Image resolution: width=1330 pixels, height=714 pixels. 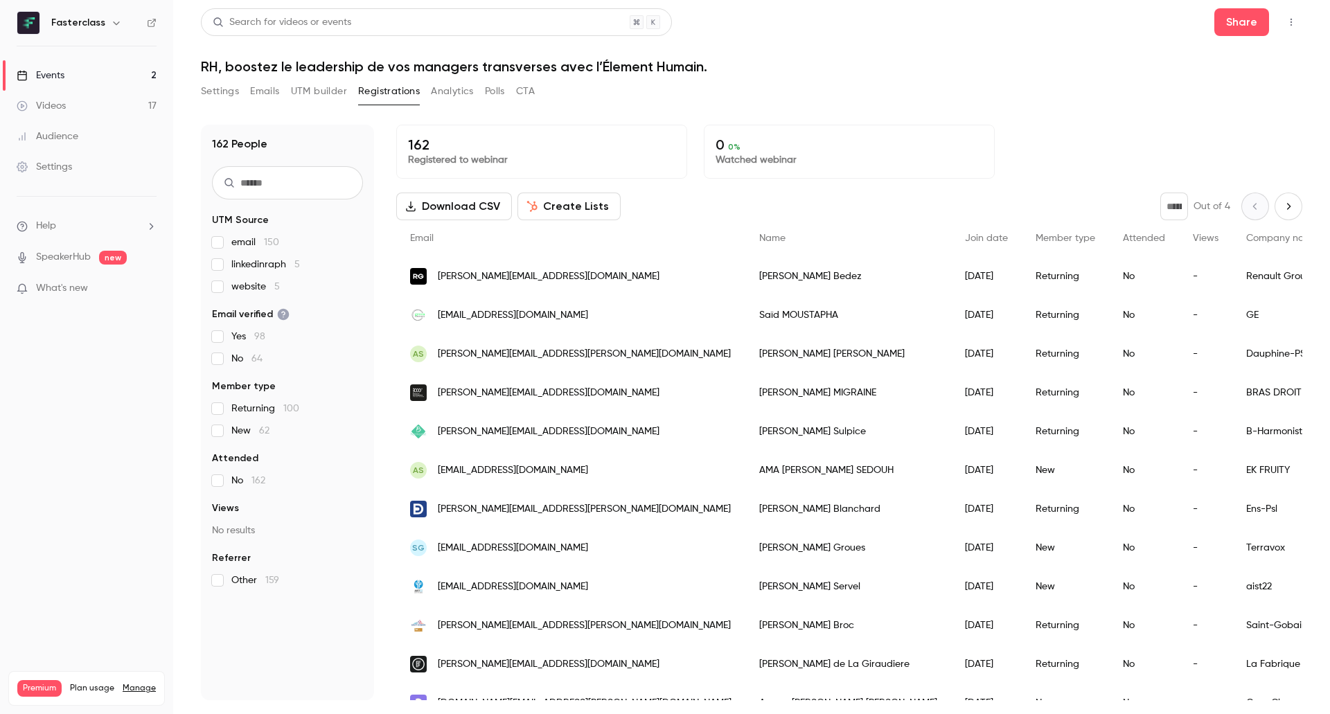 I want to click on button: UTM builder, so click(x=319, y=91).